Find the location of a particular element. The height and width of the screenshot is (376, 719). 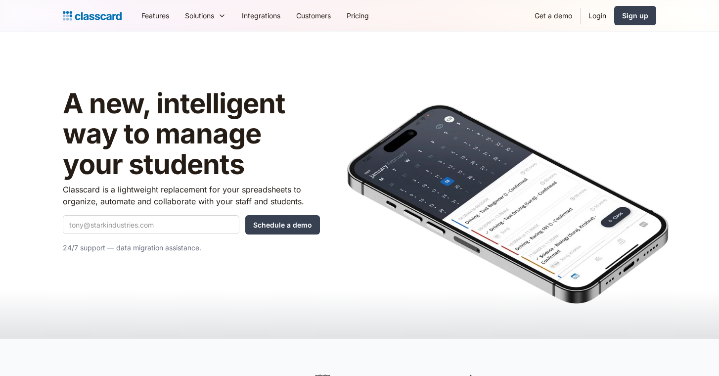

input: tony@starkindustries.com is located at coordinates (151, 224).